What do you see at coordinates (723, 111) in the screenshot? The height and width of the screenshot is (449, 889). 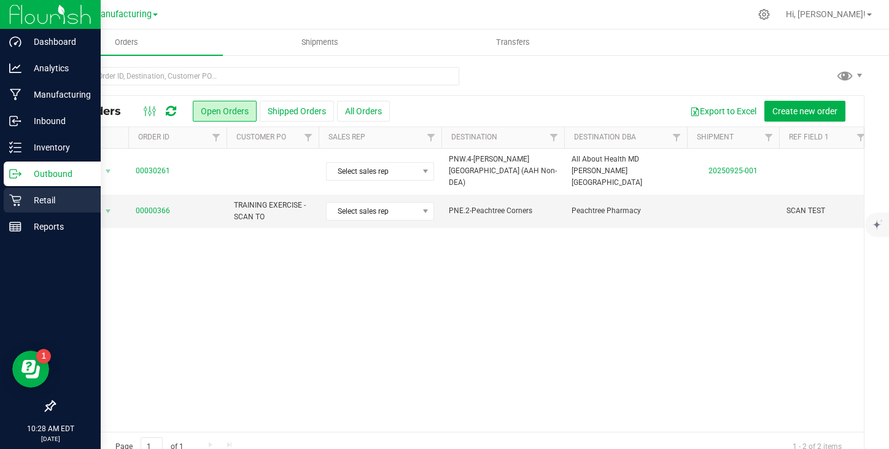 I see `button: Export to Excel` at bounding box center [723, 111].